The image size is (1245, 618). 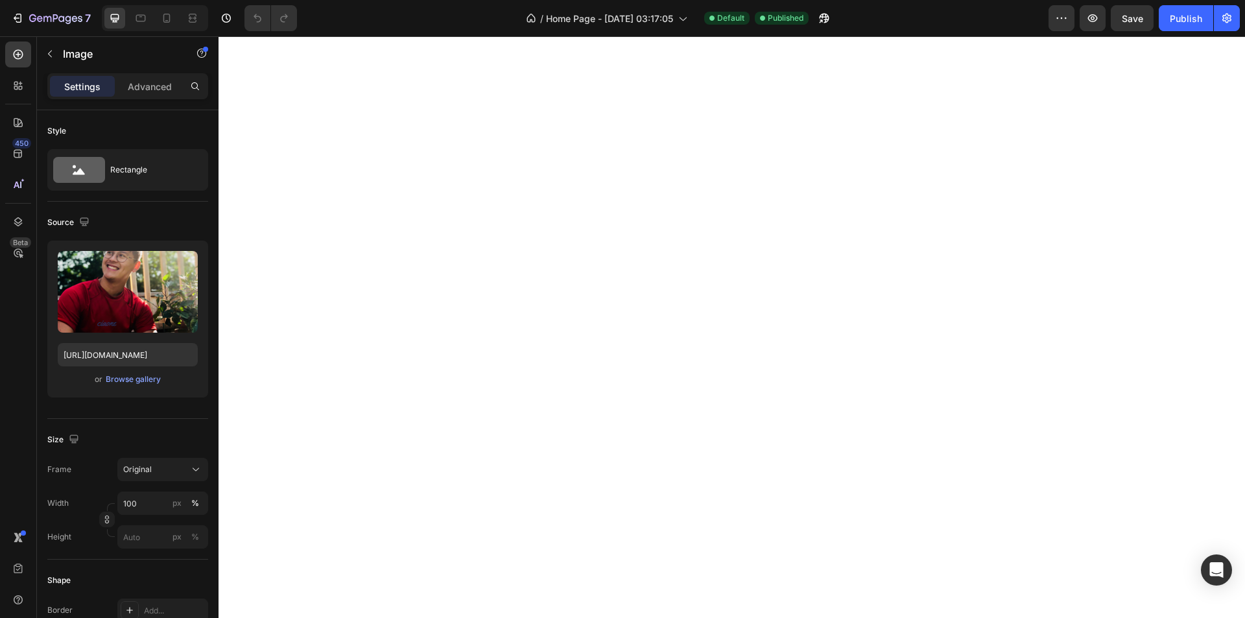 I want to click on span: Save, so click(x=1132, y=18).